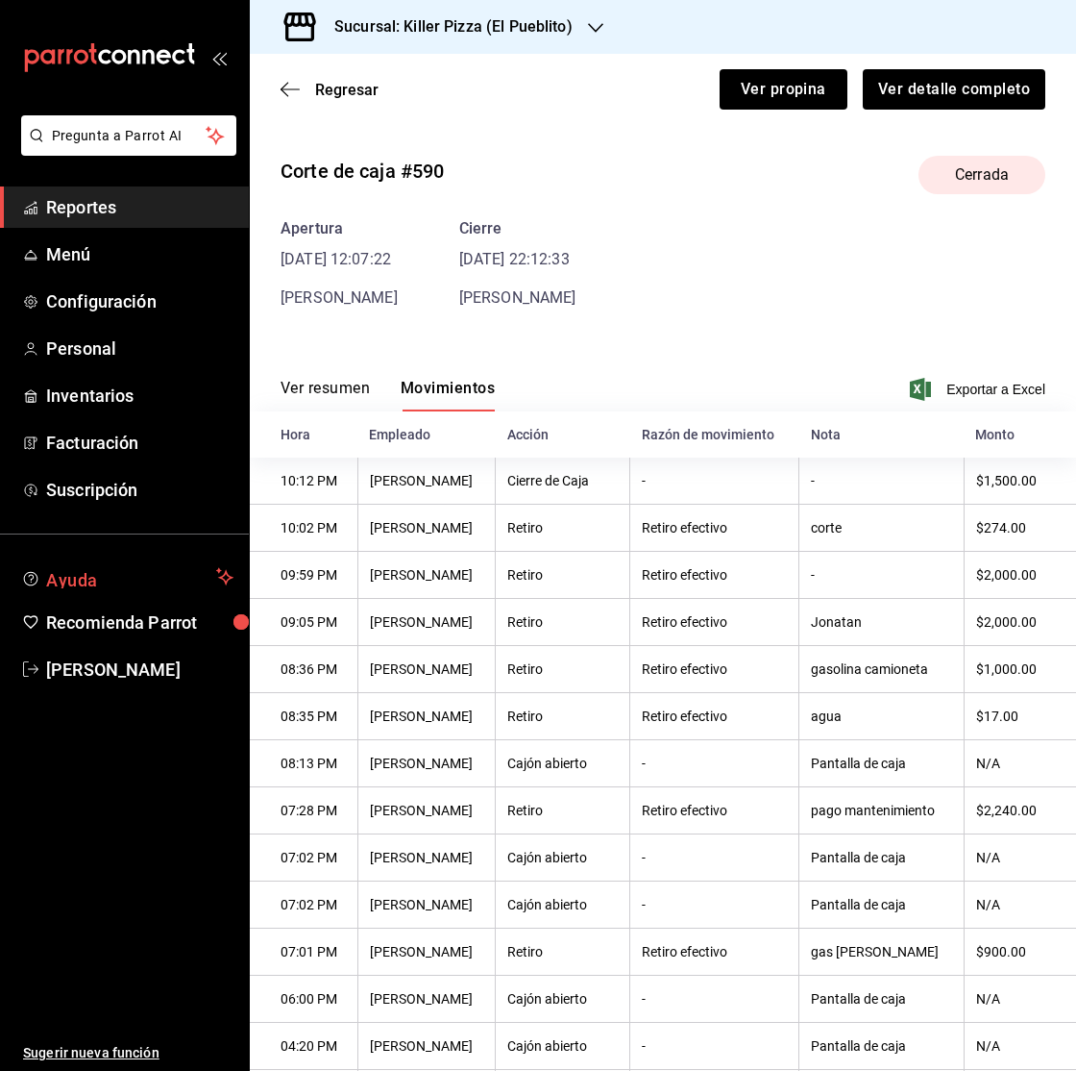 Image resolution: width=1076 pixels, height=1071 pixels. What do you see at coordinates (304, 669) in the screenshot?
I see `th: 08:36 PM` at bounding box center [304, 669].